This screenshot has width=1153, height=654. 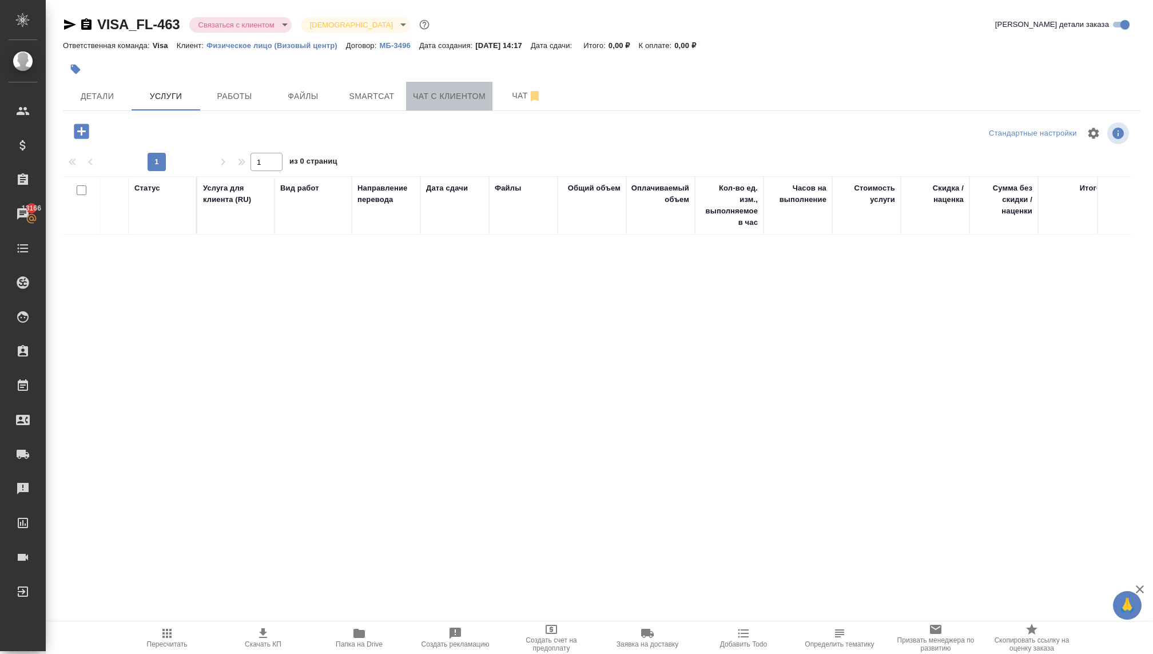 What do you see at coordinates (31, 208) in the screenshot?
I see `span: 13166` at bounding box center [31, 208].